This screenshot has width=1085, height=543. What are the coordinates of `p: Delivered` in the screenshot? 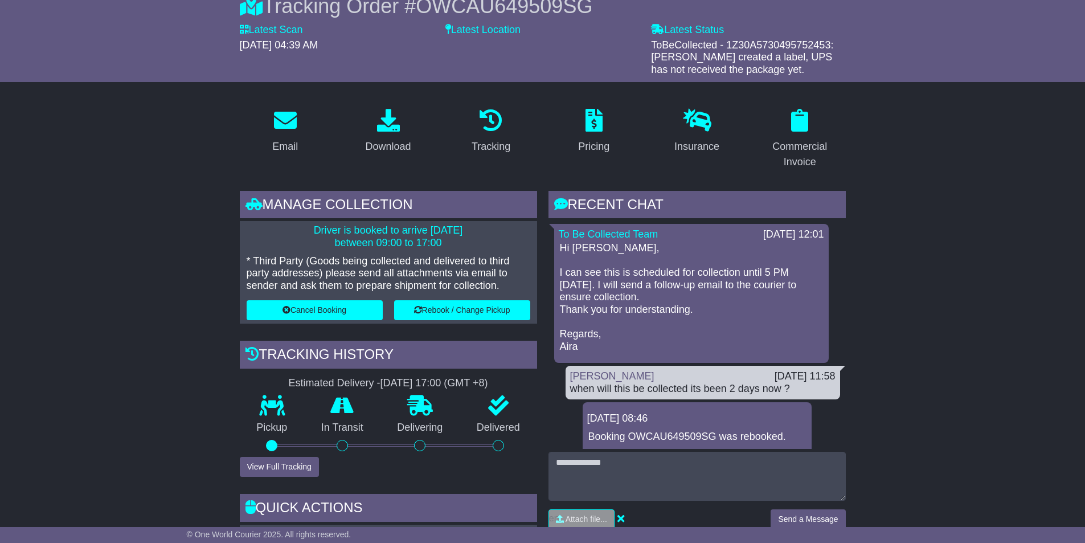 It's located at (498, 428).